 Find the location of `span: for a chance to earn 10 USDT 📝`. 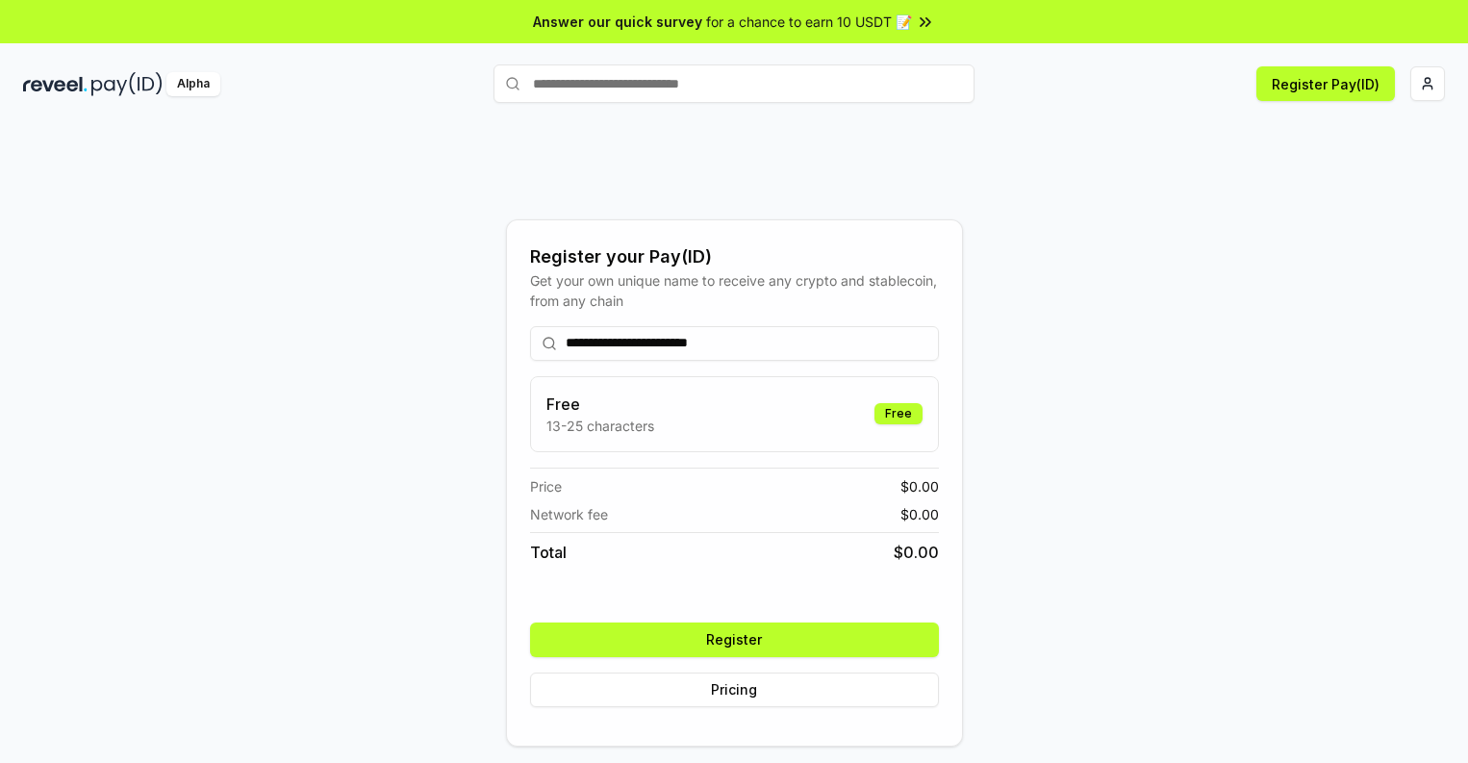

span: for a chance to earn 10 USDT 📝 is located at coordinates (809, 21).